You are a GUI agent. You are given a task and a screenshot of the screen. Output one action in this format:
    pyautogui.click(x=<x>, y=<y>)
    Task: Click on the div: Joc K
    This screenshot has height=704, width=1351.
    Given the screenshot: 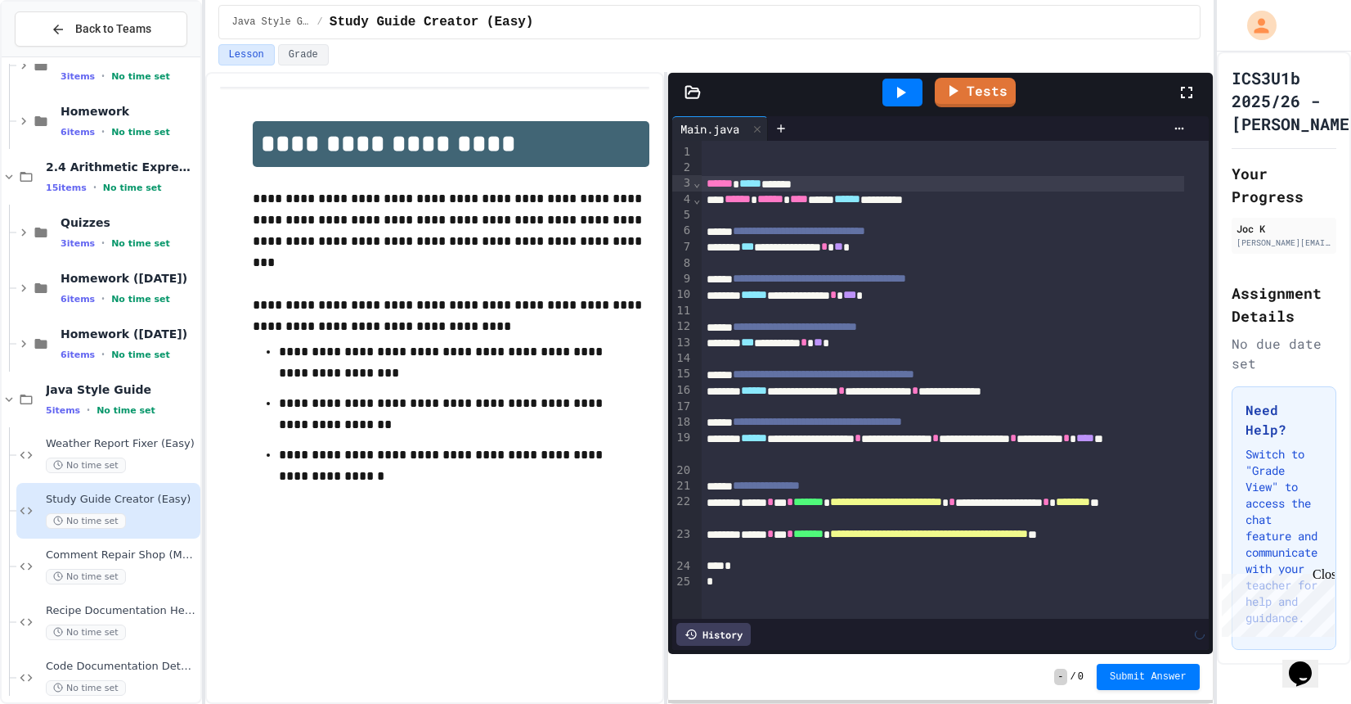 What is the action you would take?
    pyautogui.click(x=1284, y=228)
    